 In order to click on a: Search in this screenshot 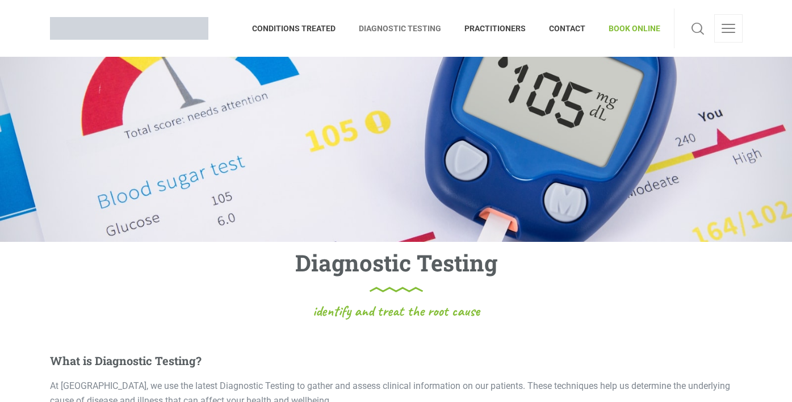, I will do `click(698, 28)`.